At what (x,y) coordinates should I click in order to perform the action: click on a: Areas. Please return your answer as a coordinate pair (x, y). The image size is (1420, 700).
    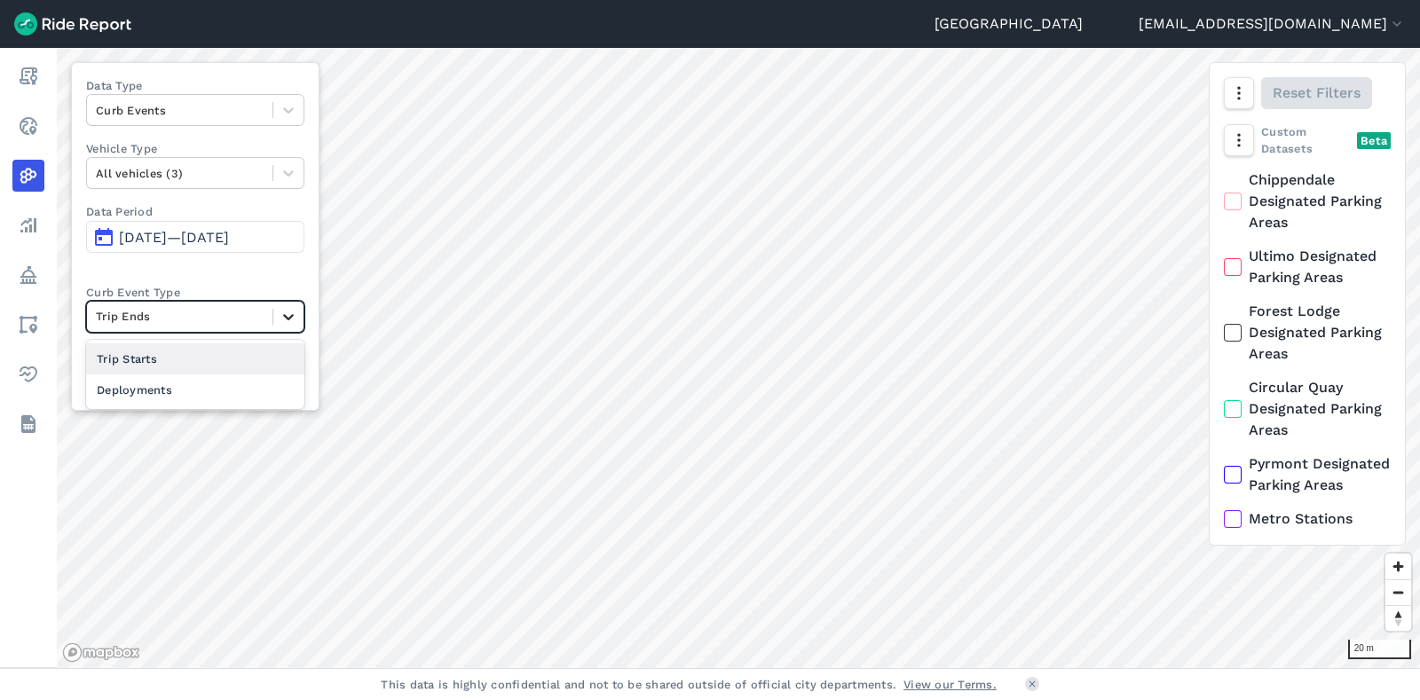
    Looking at the image, I should click on (28, 325).